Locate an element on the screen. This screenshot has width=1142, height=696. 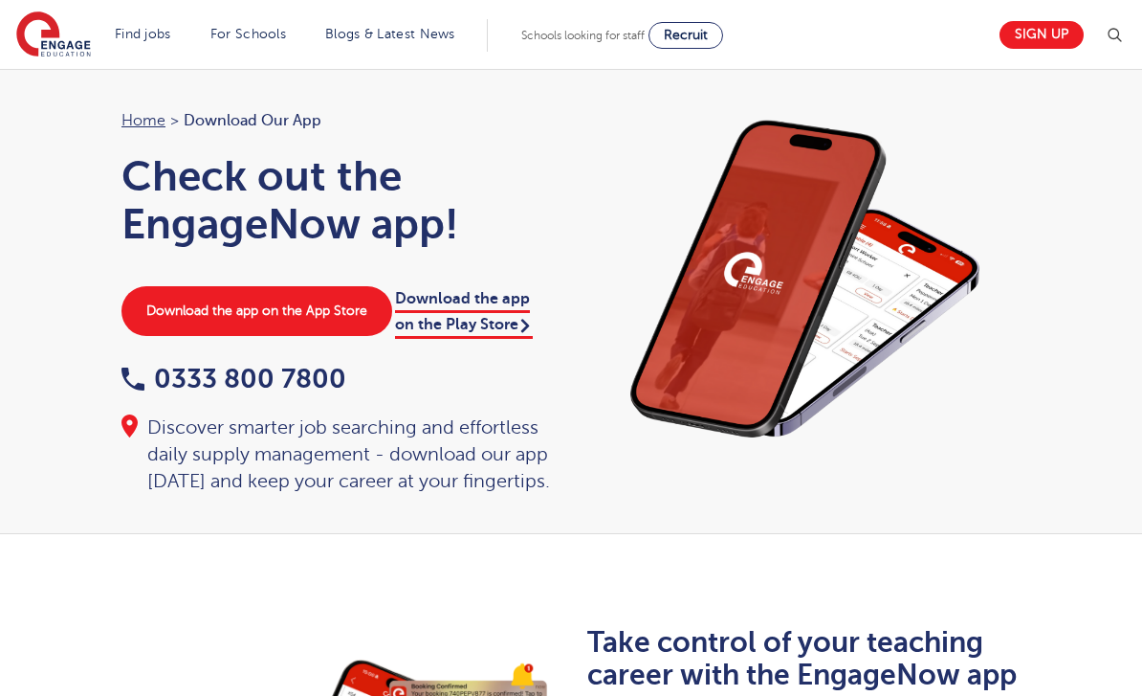
a: Home is located at coordinates (144, 121).